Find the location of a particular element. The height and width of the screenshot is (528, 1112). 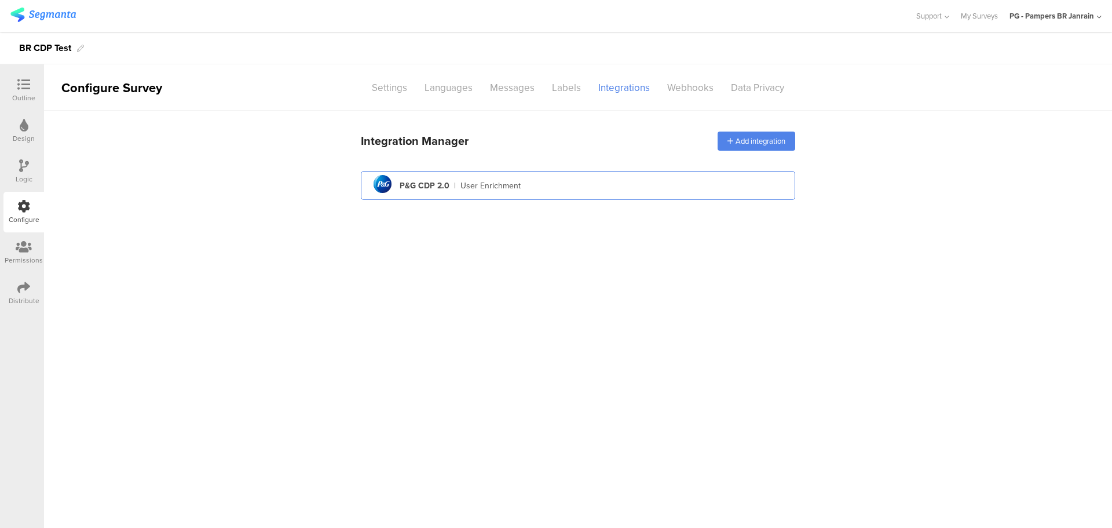

div: Configure is located at coordinates (24, 219).